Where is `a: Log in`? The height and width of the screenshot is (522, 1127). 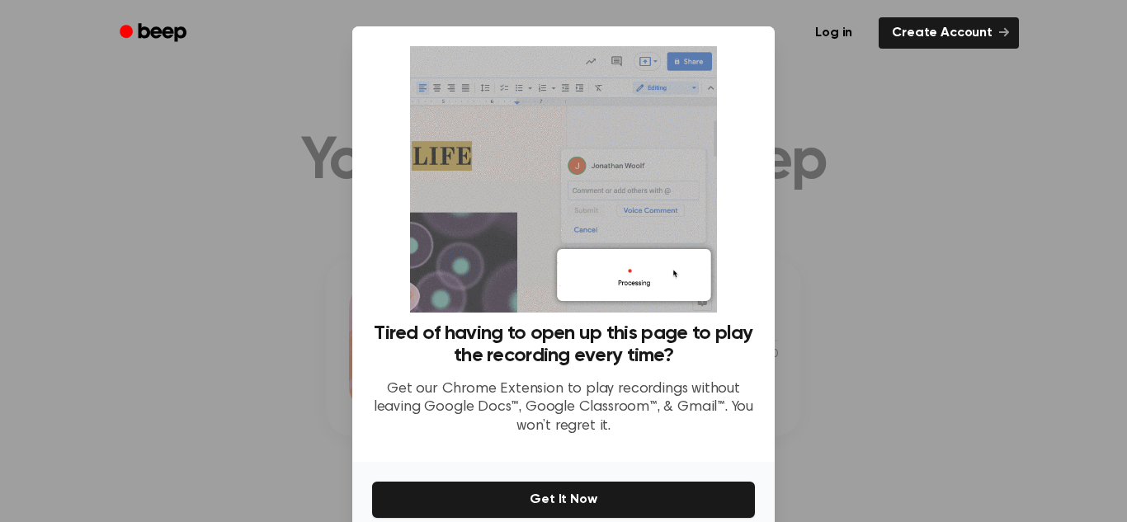
a: Log in is located at coordinates (833, 33).